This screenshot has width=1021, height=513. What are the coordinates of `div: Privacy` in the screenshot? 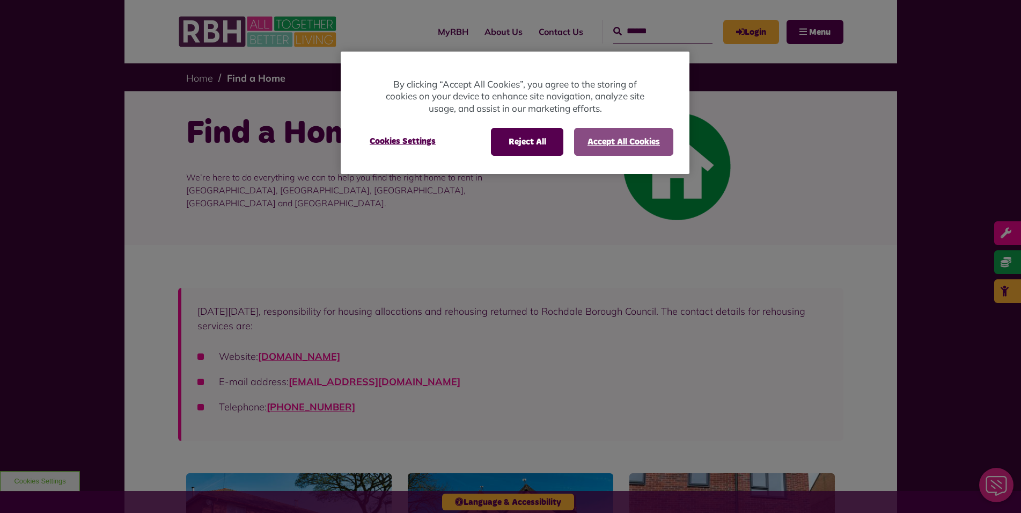 It's located at (515, 113).